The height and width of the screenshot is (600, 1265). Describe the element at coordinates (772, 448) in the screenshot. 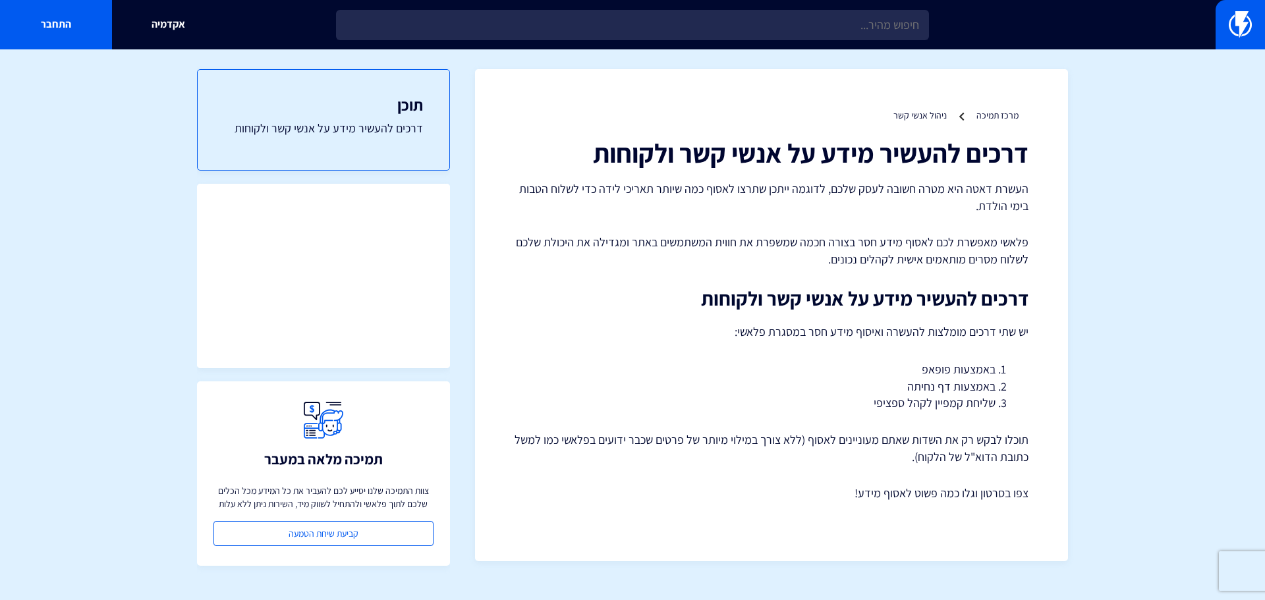

I see `p: תוכלו לבקש רק את השדות שאתם מעוניינים לאסוף (ללא צורך במילוי מיותר של פרטים שכבר ידועים בפלאשי כמ...` at that location.